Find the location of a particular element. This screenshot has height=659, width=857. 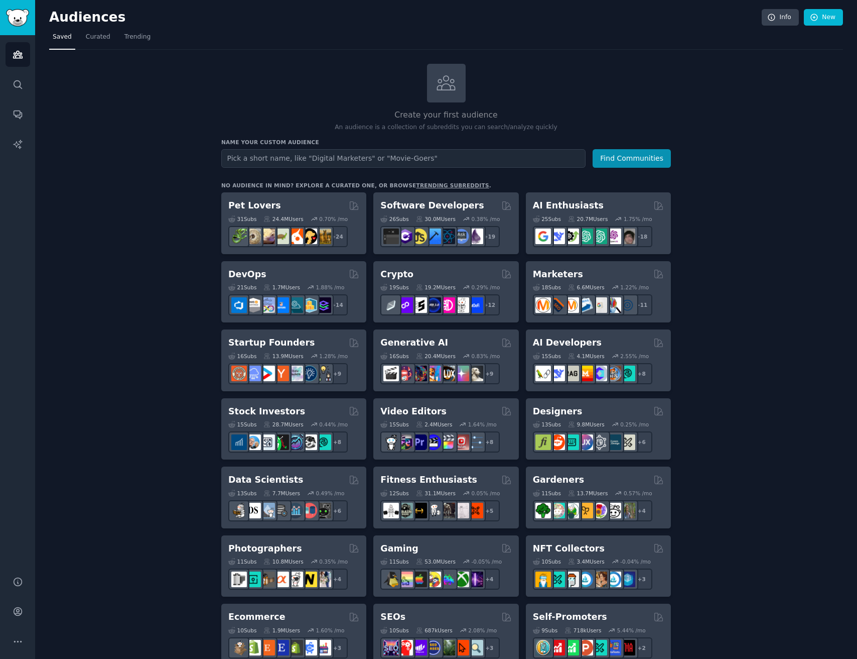

h2: AI Enthusiasts is located at coordinates (568, 205).